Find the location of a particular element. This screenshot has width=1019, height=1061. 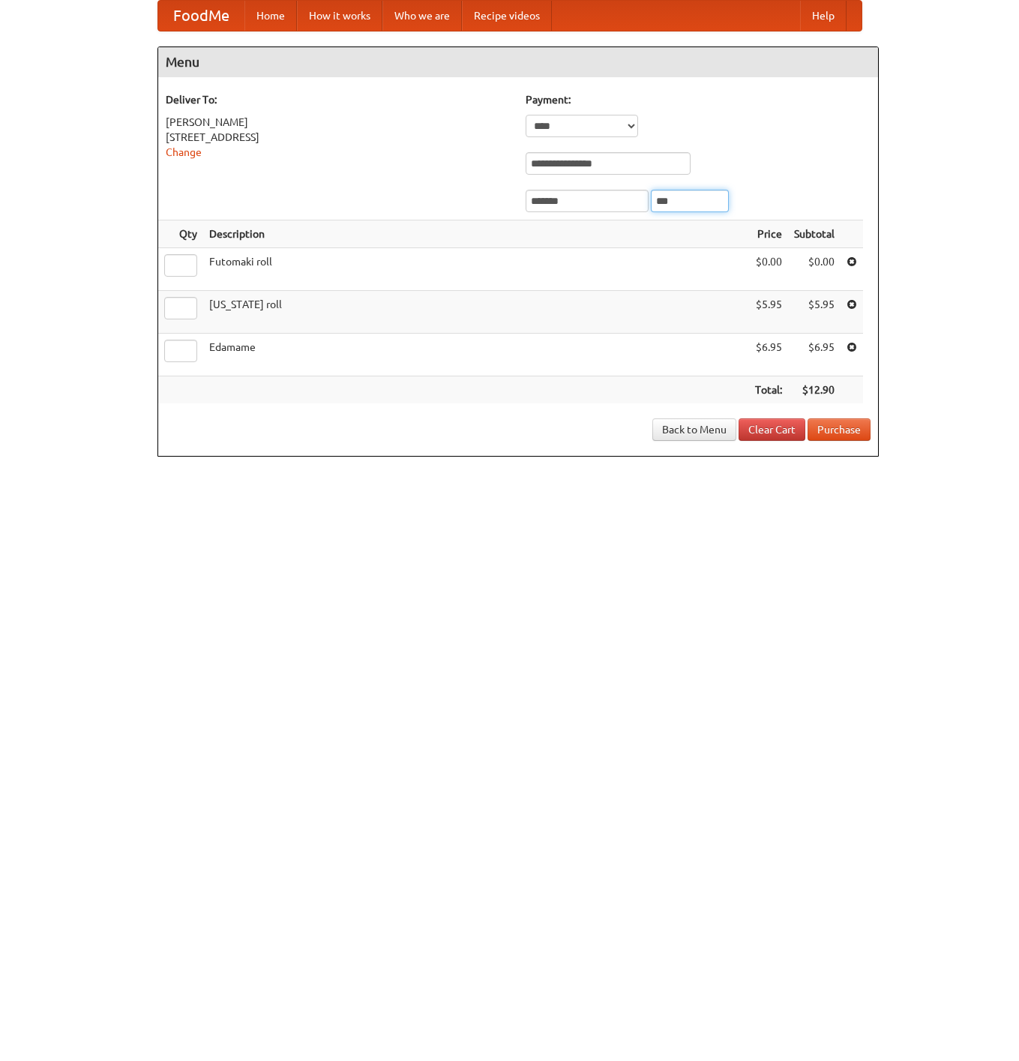

td: Edamame is located at coordinates (476, 355).